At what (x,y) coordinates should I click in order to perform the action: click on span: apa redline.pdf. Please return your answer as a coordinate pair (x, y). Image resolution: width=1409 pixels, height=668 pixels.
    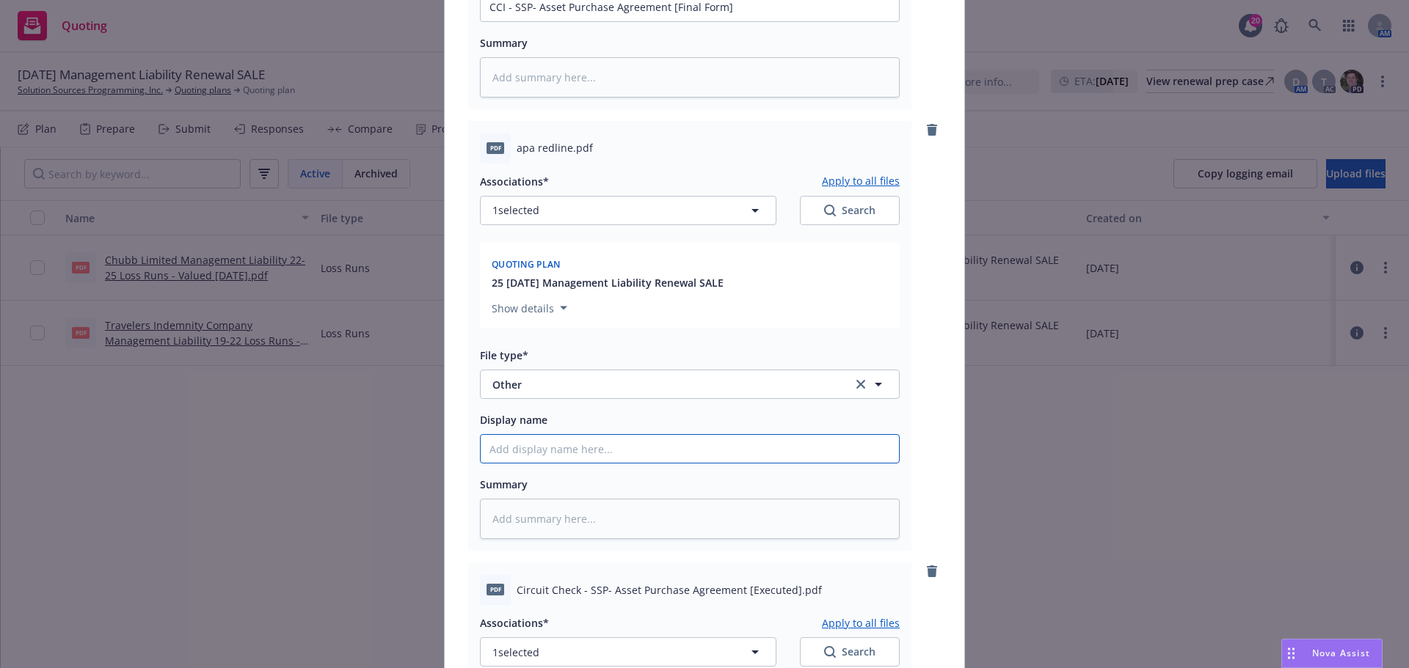
    Looking at the image, I should click on (555, 147).